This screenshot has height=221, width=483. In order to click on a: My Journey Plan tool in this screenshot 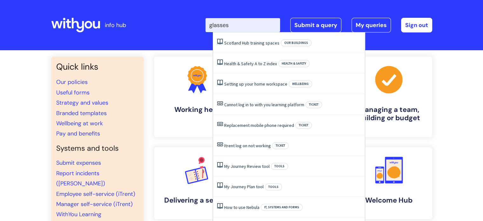, I will do `click(244, 186)`.